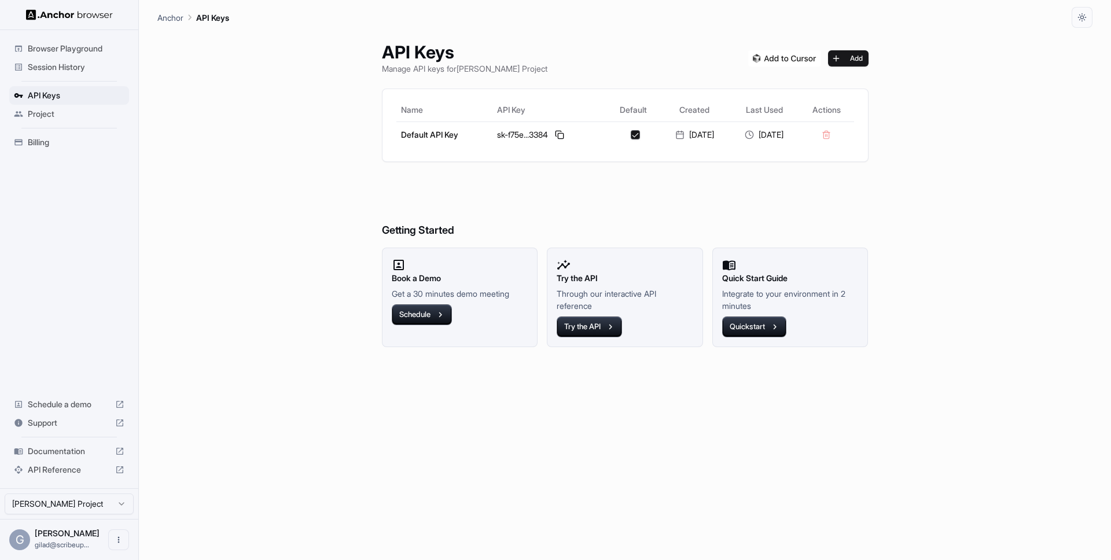 The width and height of the screenshot is (1111, 560). What do you see at coordinates (76, 49) in the screenshot?
I see `span: Browser Playground` at bounding box center [76, 49].